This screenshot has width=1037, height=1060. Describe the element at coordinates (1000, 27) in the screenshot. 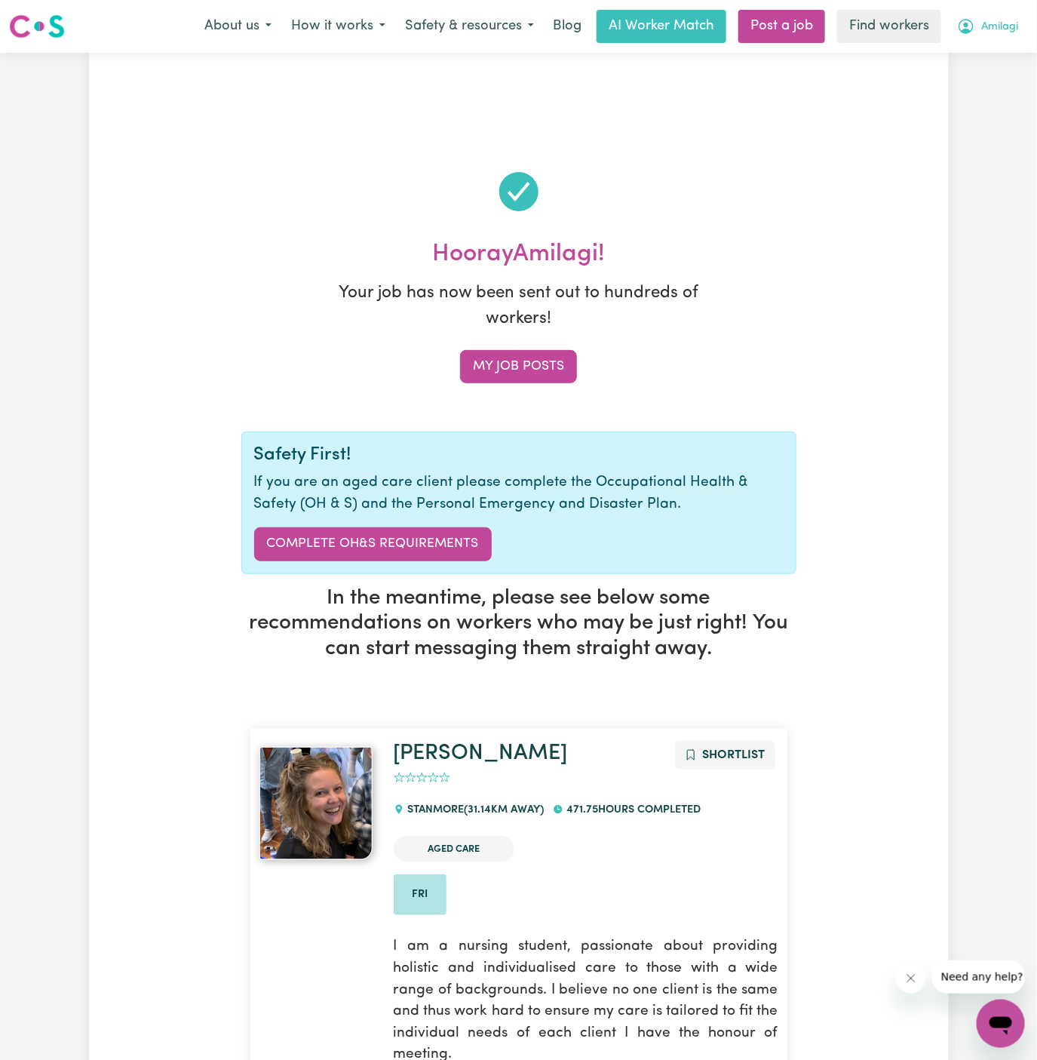

I see `span: Amilagi` at that location.